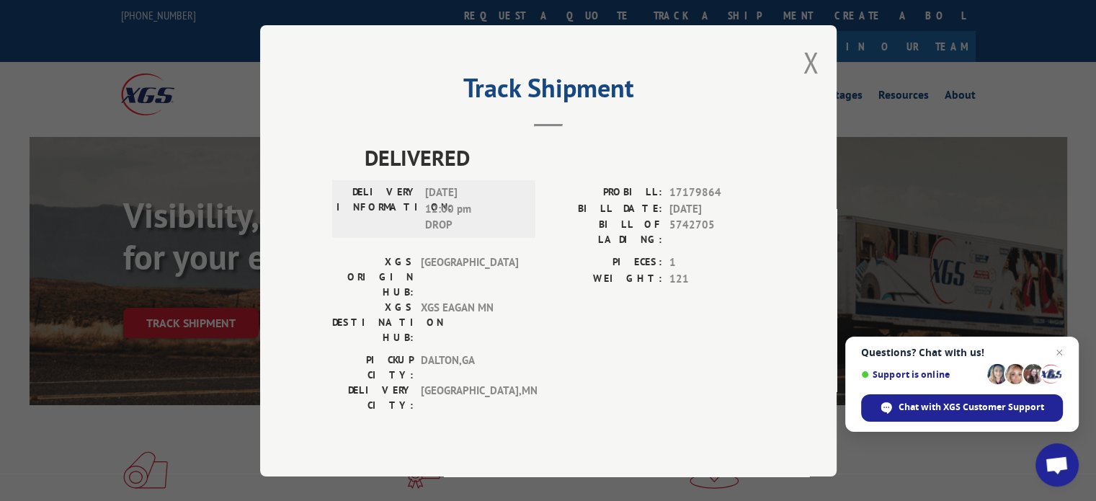 This screenshot has height=501, width=1096. Describe the element at coordinates (962, 408) in the screenshot. I see `div: Chat with XGS Customer Support` at that location.